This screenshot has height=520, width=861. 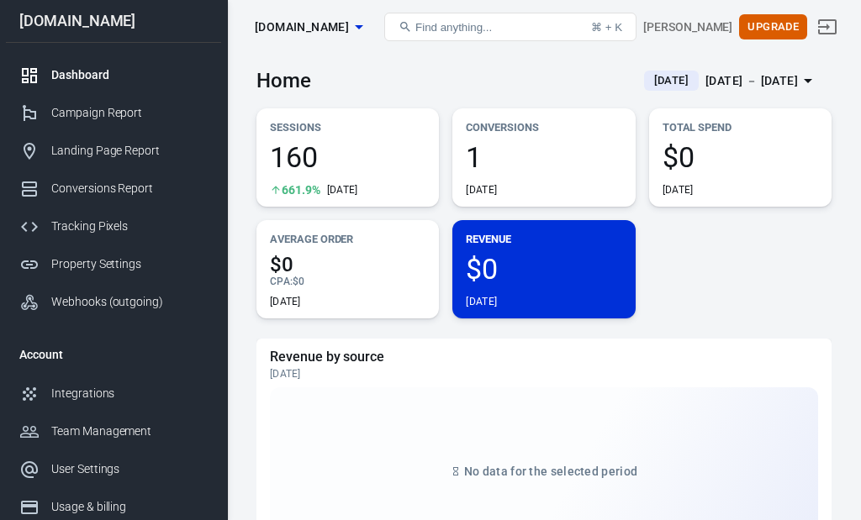 I want to click on a: User Settings, so click(x=113, y=469).